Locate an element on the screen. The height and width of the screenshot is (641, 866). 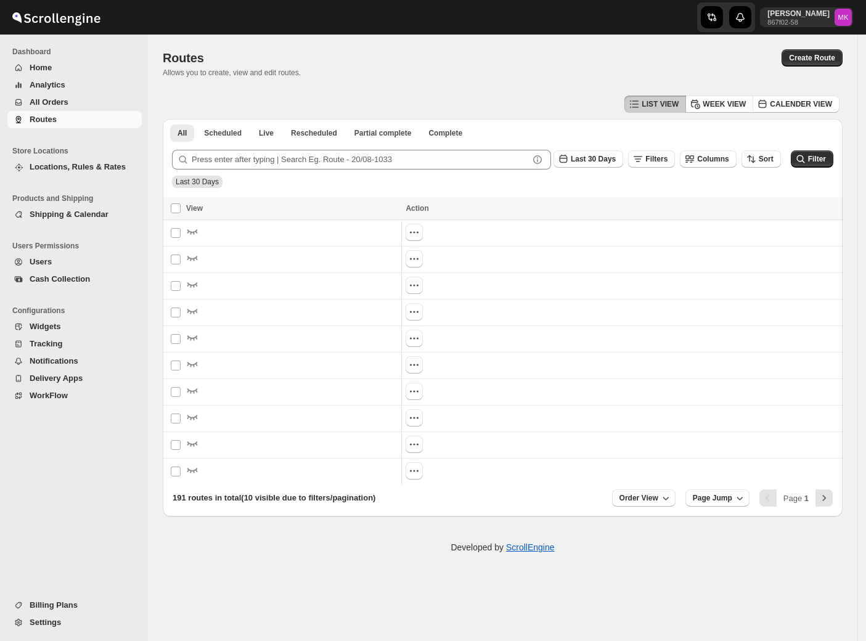
button: All Orders is located at coordinates (75, 102).